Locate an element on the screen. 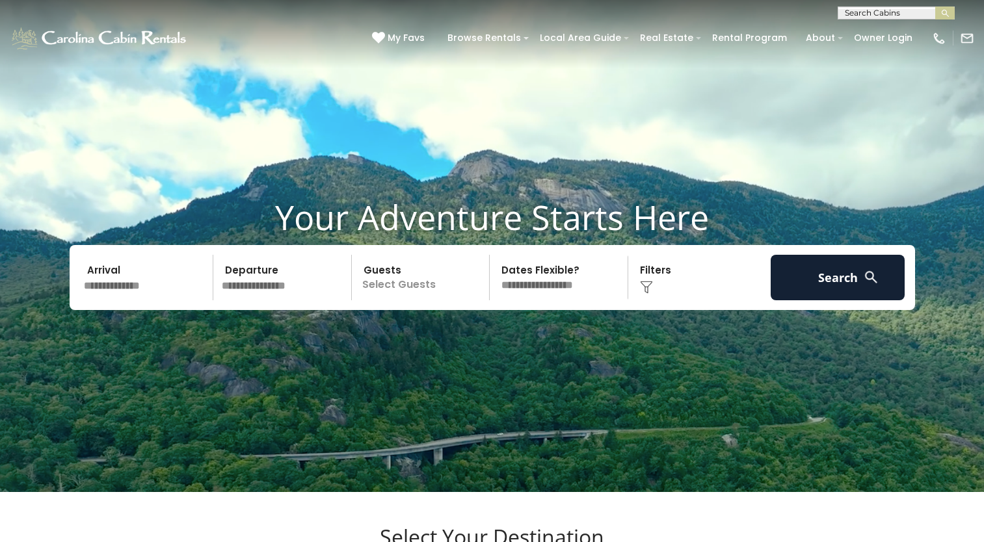 Image resolution: width=984 pixels, height=542 pixels. a: About is located at coordinates (820, 38).